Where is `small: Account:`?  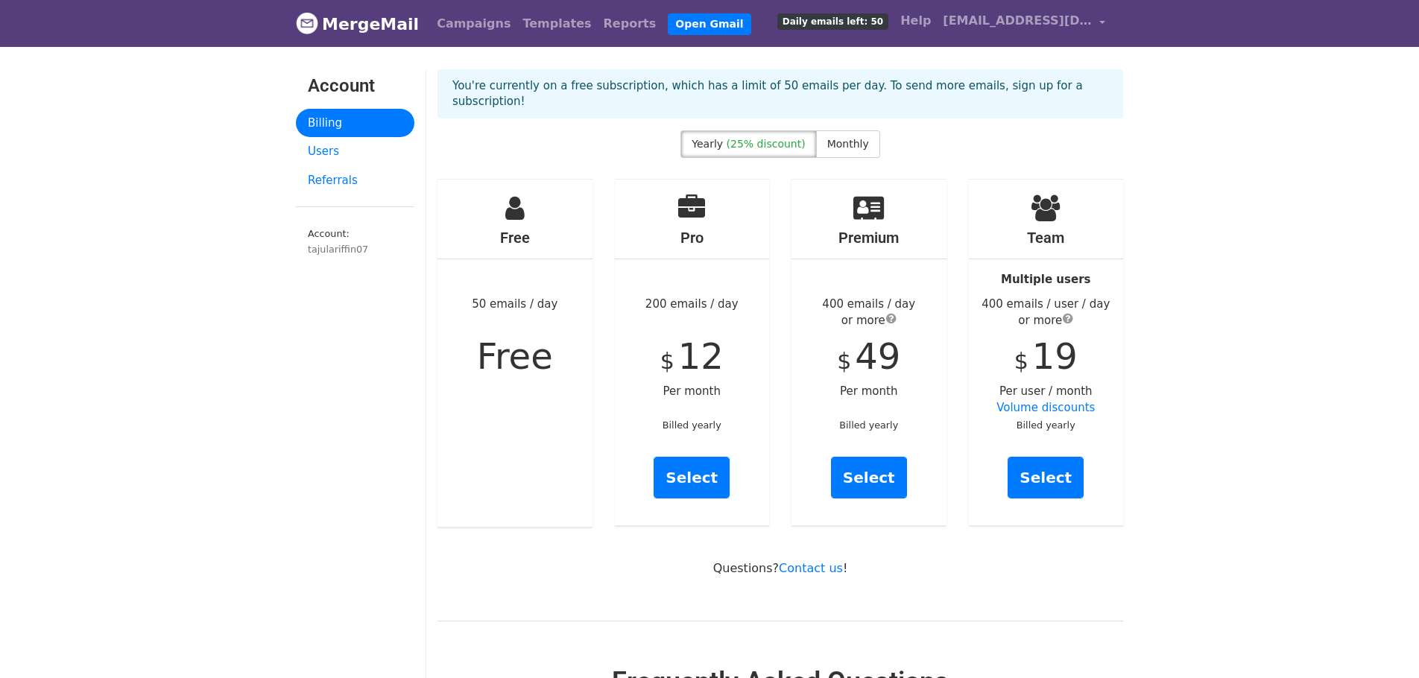
small: Account: is located at coordinates (355, 242).